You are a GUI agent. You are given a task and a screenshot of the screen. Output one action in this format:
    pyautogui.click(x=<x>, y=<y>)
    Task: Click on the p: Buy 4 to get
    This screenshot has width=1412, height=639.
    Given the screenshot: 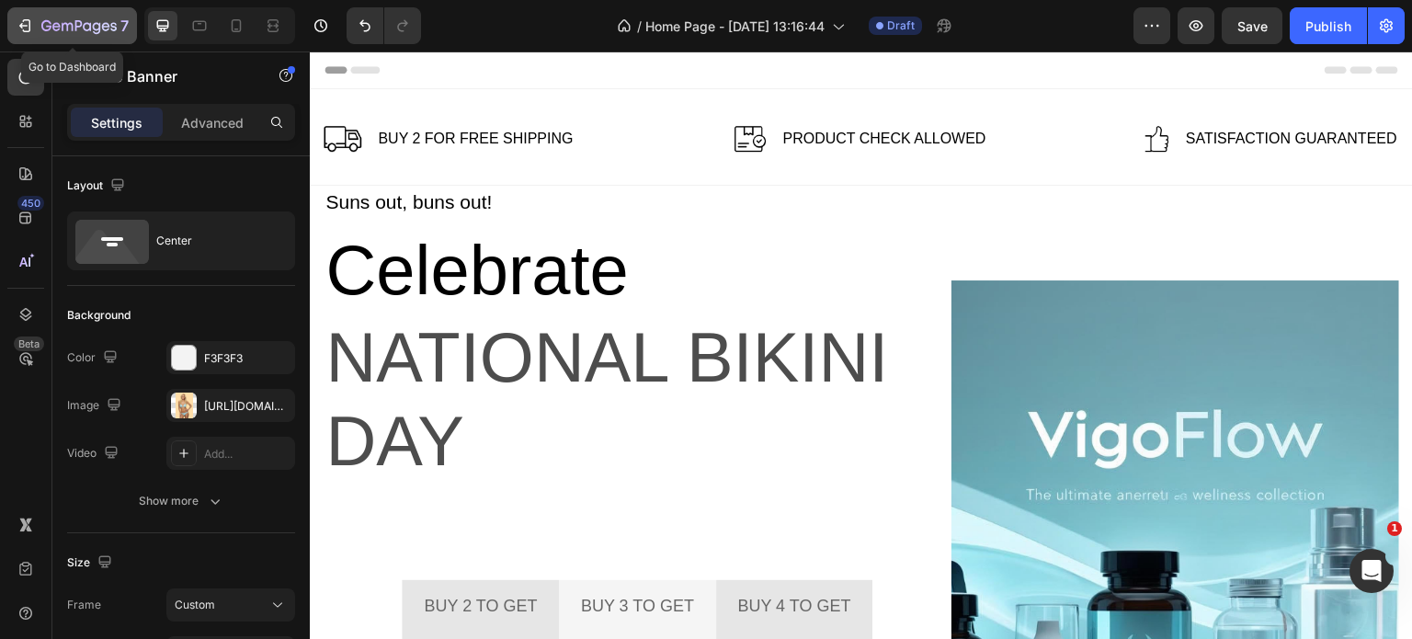 What is the action you would take?
    pyautogui.click(x=485, y=554)
    